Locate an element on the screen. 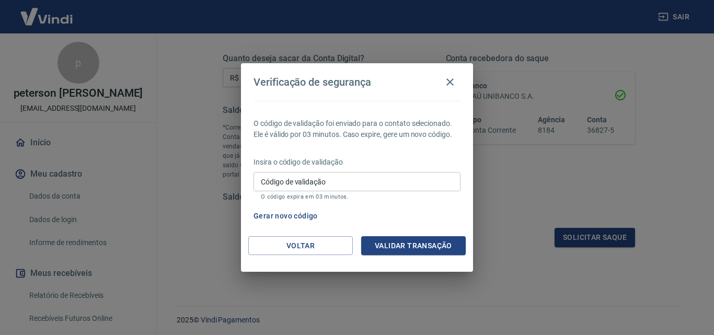  h4: Verificação de segurança is located at coordinates (312, 82).